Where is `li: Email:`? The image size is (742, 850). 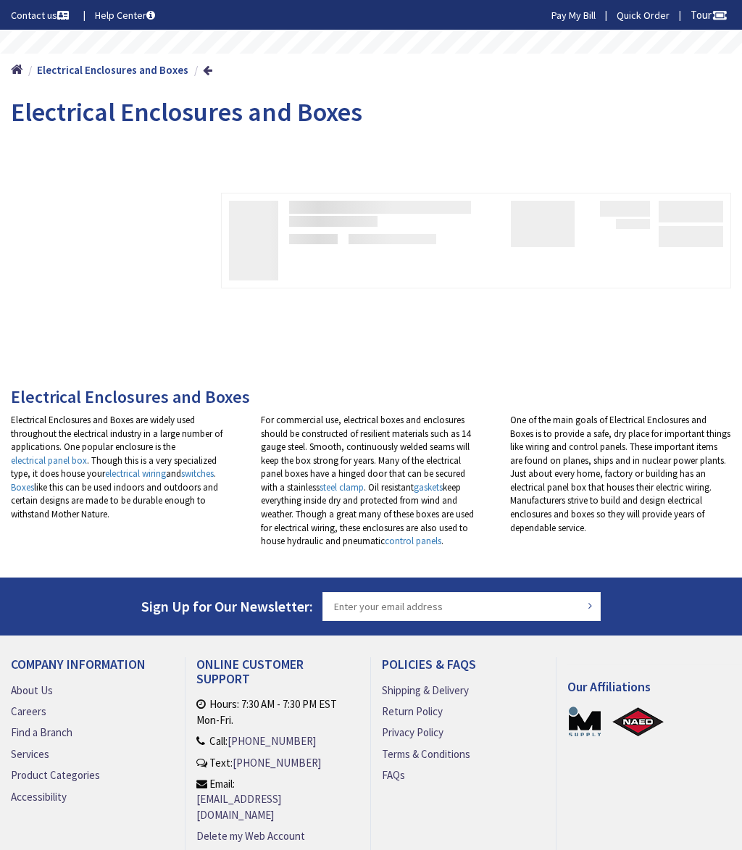 li: Email: is located at coordinates (274, 799).